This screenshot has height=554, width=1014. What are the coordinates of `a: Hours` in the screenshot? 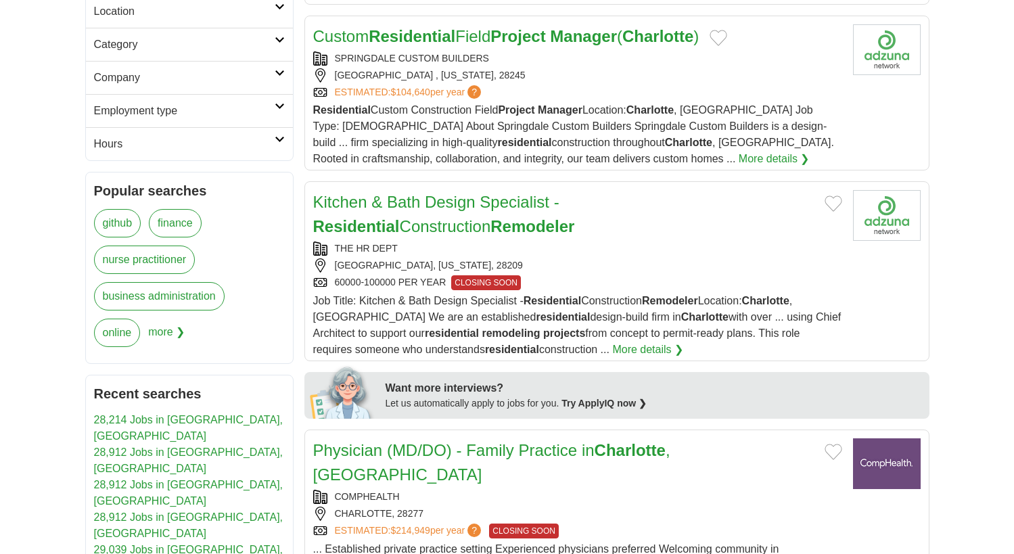 It's located at (189, 143).